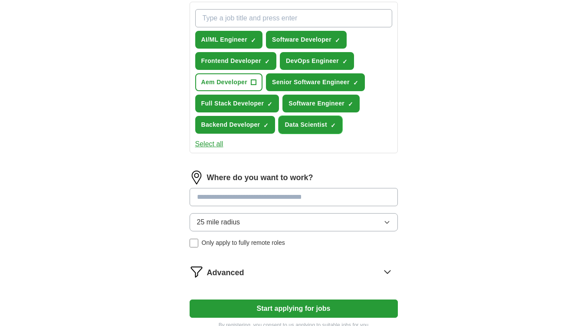  Describe the element at coordinates (197, 272) in the screenshot. I see `img: filter` at that location.